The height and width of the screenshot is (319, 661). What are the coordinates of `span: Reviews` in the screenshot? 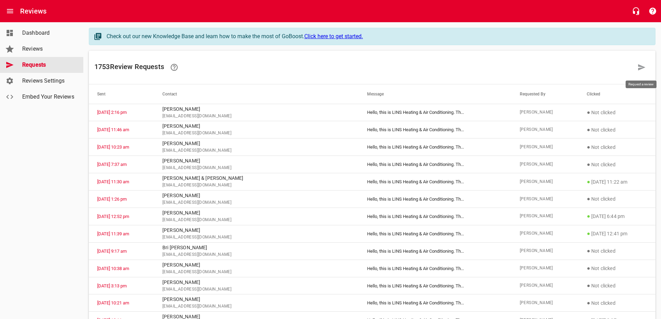 It's located at (49, 49).